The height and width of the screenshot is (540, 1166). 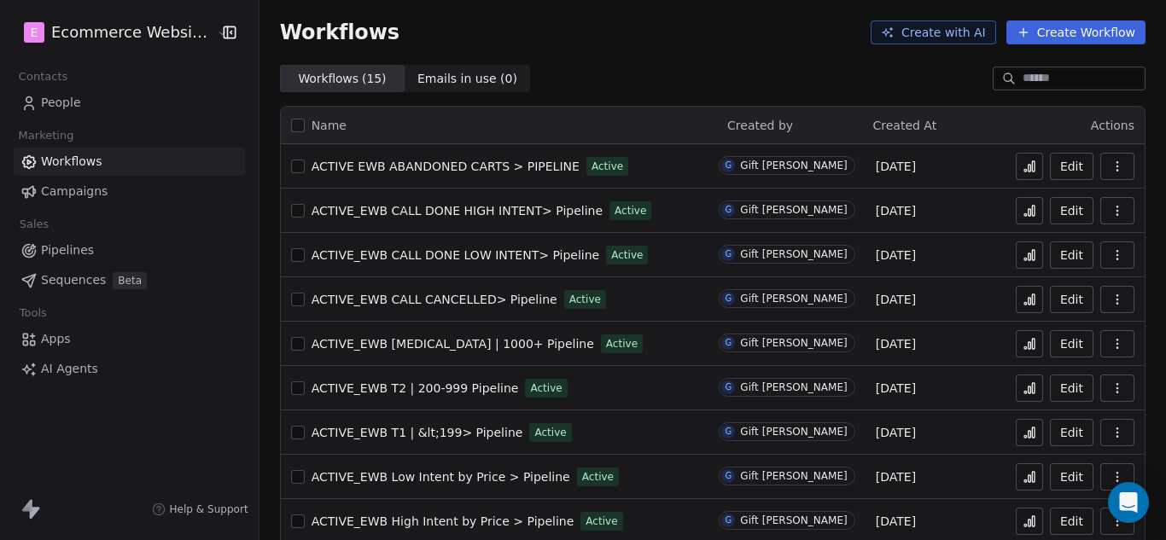 I want to click on span: Apps, so click(x=55, y=339).